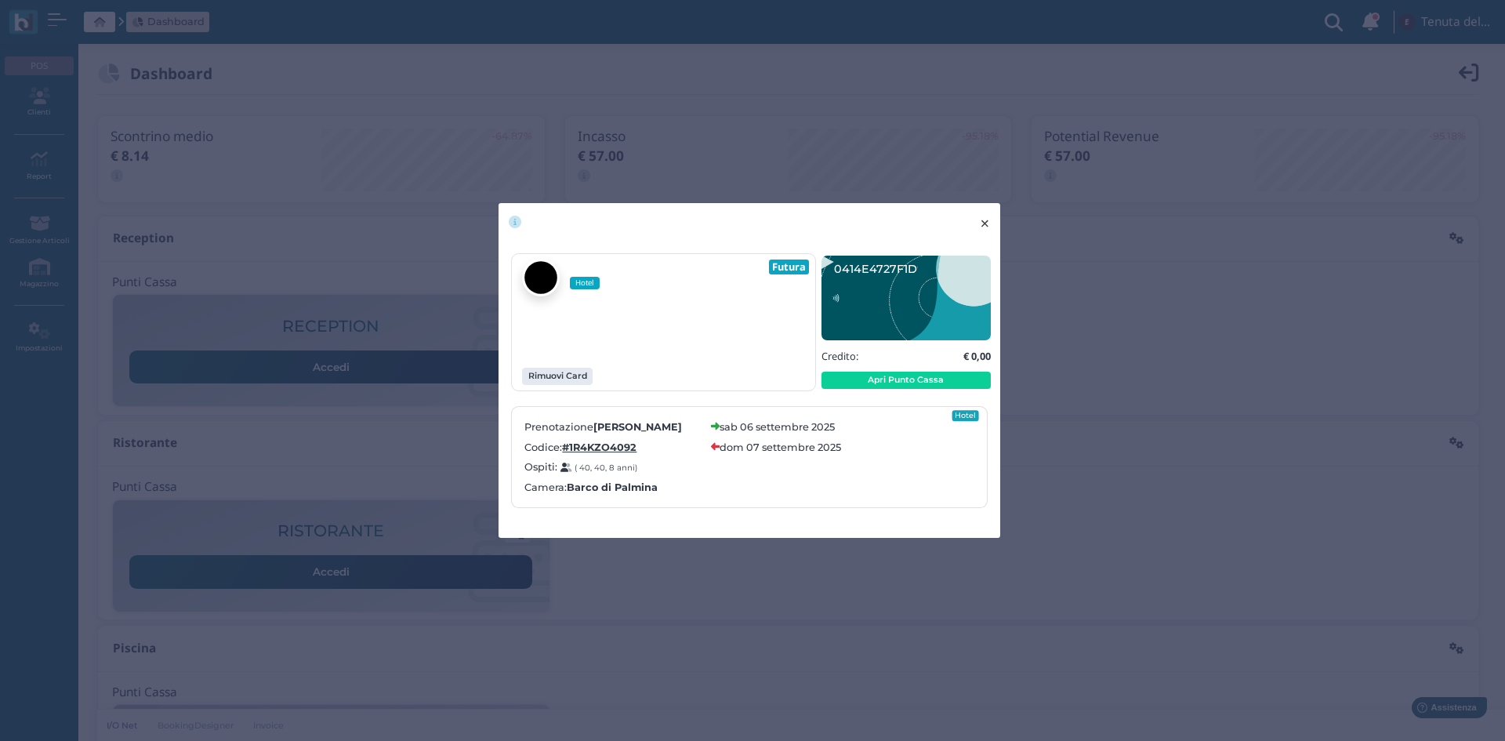 Image resolution: width=1505 pixels, height=741 pixels. What do you see at coordinates (883, 269) in the screenshot?
I see `text: 0414E4727F1D90` at bounding box center [883, 269].